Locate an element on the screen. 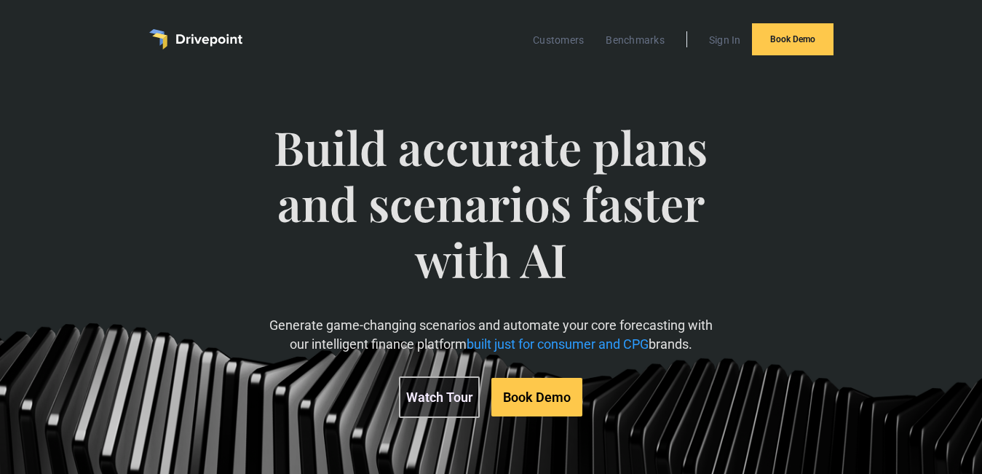 This screenshot has width=982, height=474. a: home is located at coordinates (196, 39).